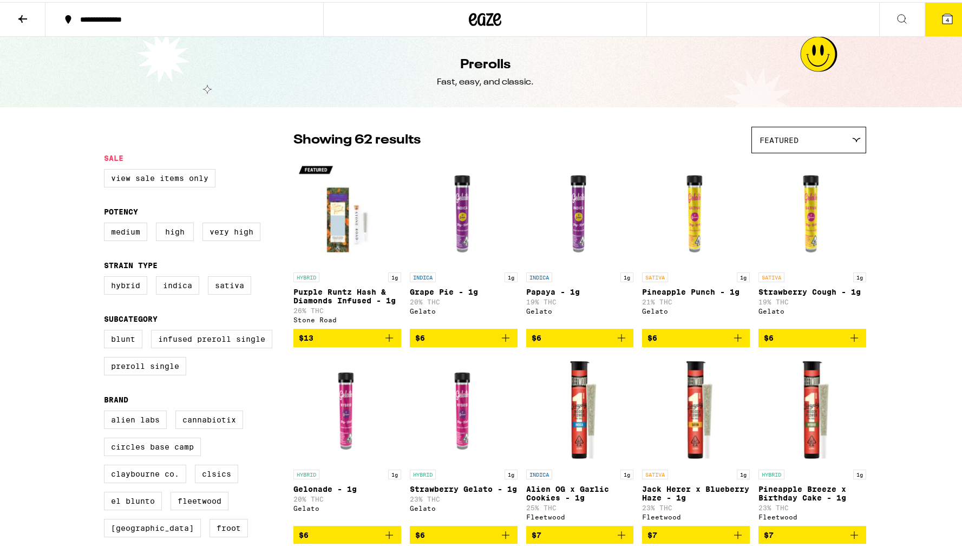 This screenshot has height=546, width=962. What do you see at coordinates (126, 283) in the screenshot?
I see `label: Hybrid` at bounding box center [126, 283].